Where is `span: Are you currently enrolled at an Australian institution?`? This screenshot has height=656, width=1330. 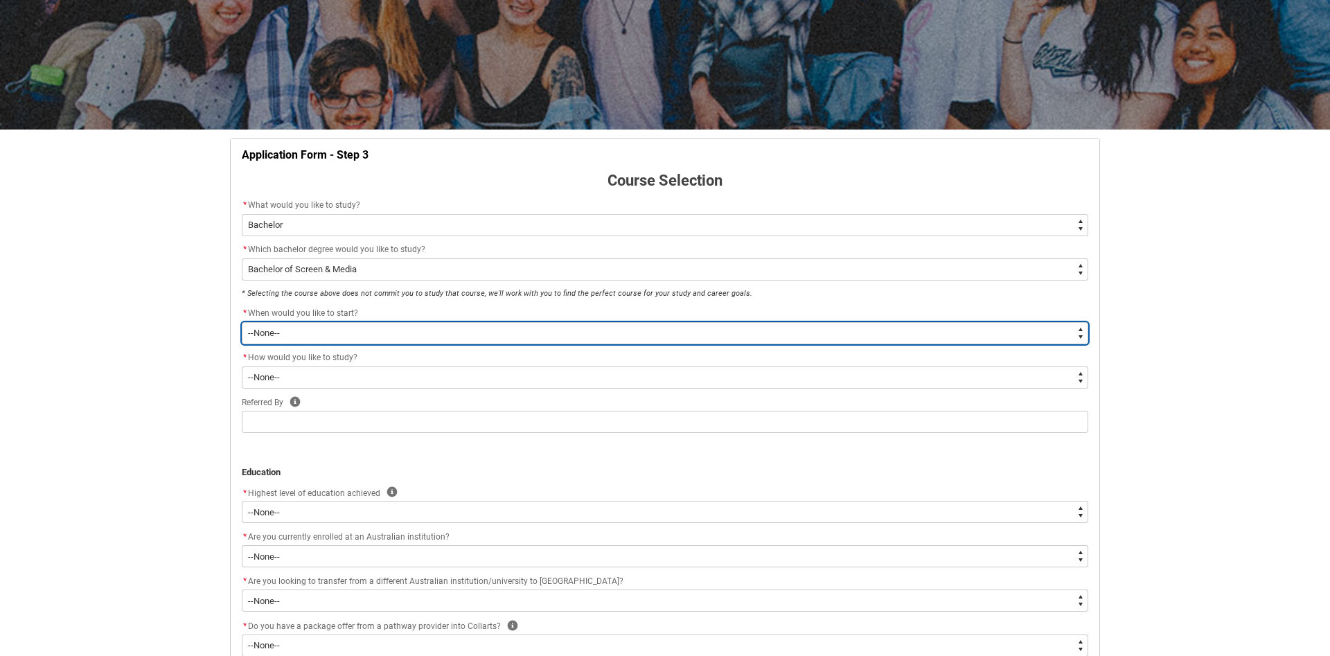 span: Are you currently enrolled at an Australian institution? is located at coordinates (349, 537).